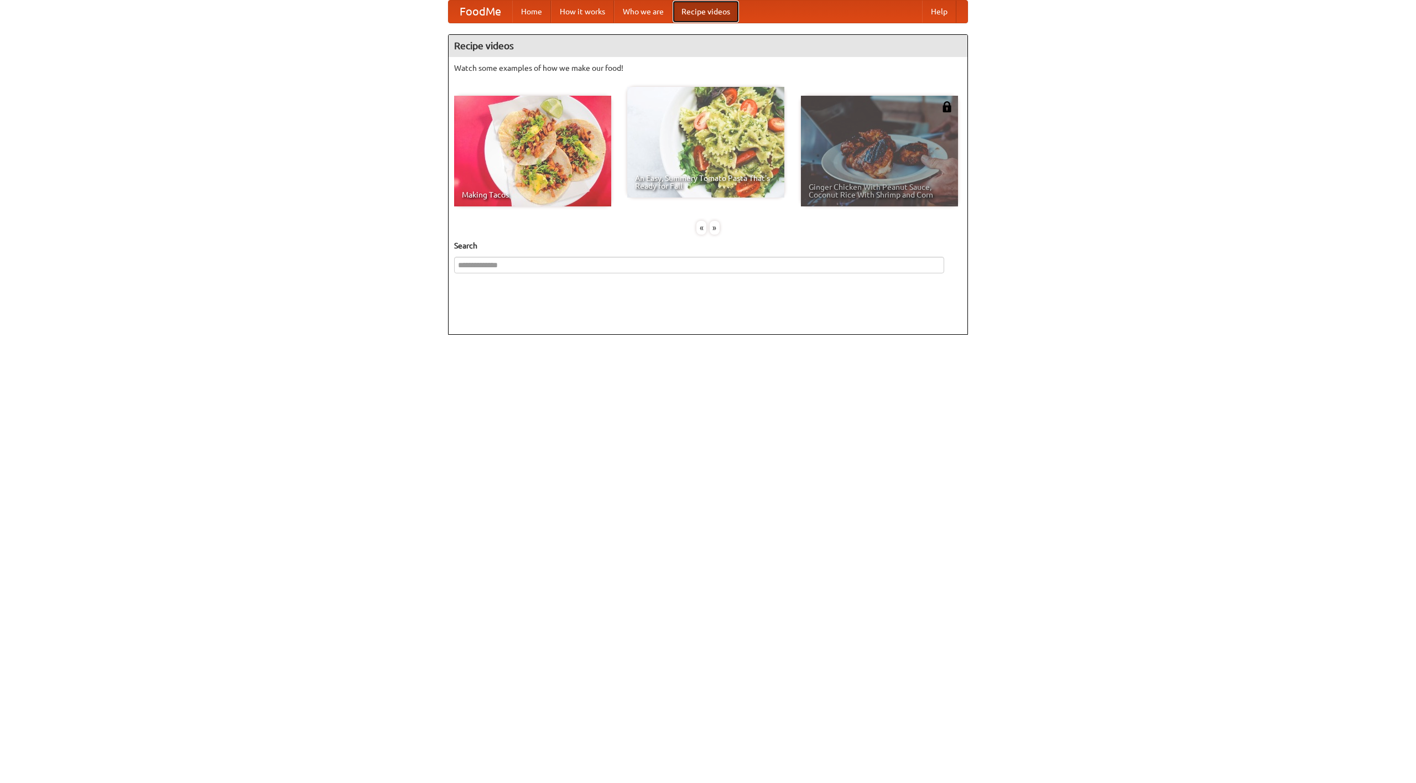  What do you see at coordinates (706, 142) in the screenshot?
I see `a: An Easy, Summery Tomato Pasta That's Ready for Fall` at bounding box center [706, 142].